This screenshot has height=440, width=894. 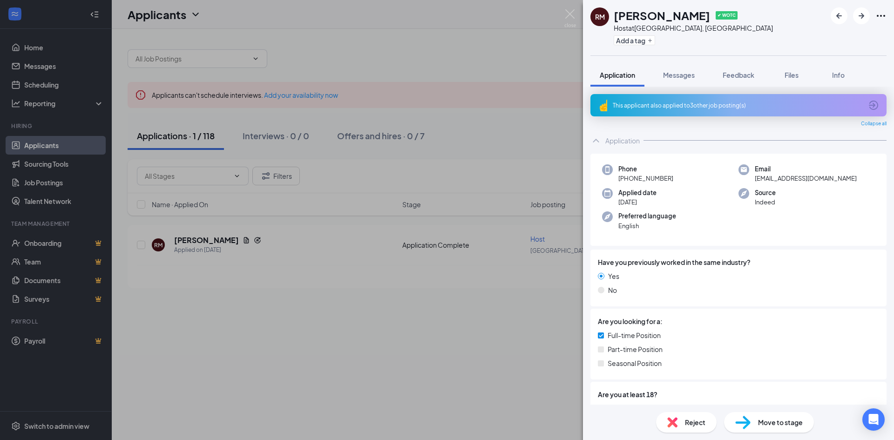 What do you see at coordinates (874, 420) in the screenshot?
I see `div: Open Intercom Messenger` at bounding box center [874, 420].